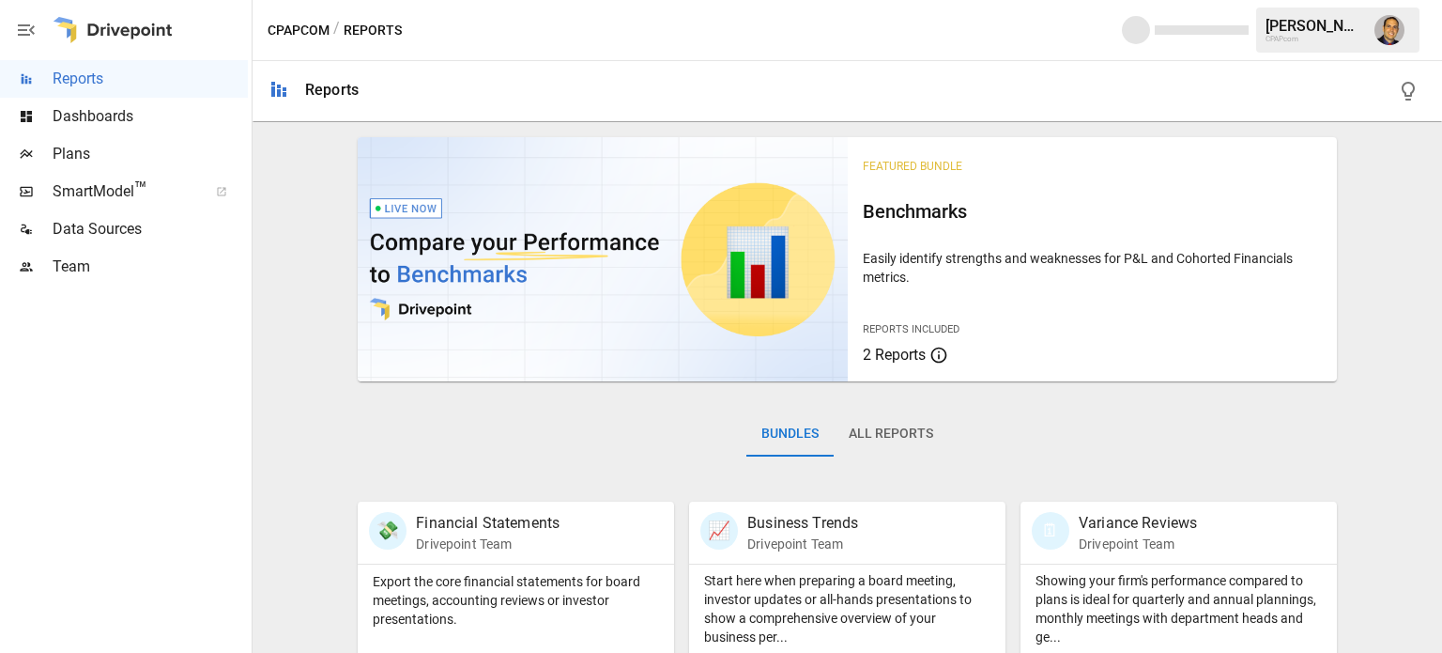 Image resolution: width=1442 pixels, height=653 pixels. Describe the element at coordinates (803, 523) in the screenshot. I see `p: Business Trends` at that location.